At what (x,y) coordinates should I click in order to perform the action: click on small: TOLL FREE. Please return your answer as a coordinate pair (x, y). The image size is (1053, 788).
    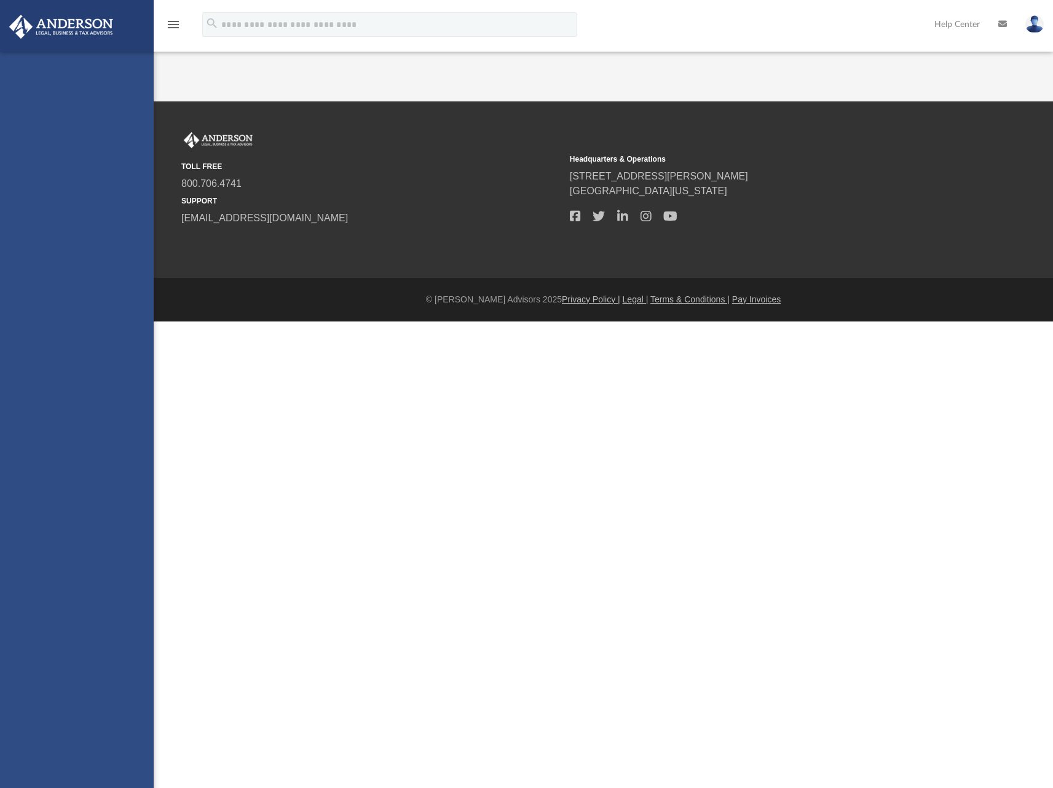
    Looking at the image, I should click on (371, 167).